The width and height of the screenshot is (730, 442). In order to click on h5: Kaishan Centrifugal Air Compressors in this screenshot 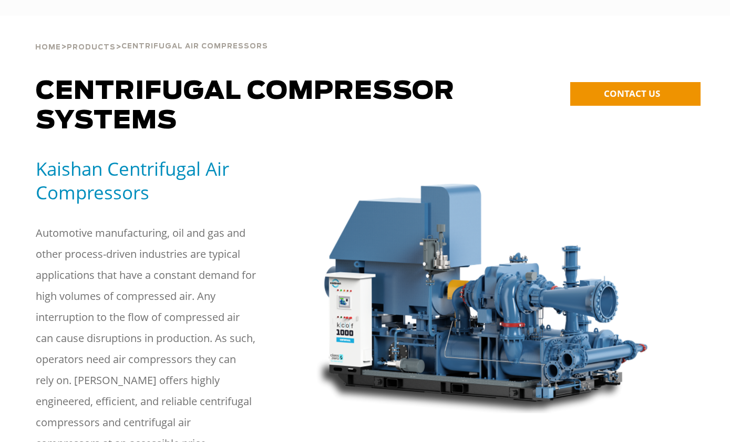, I will do `click(164, 180)`.